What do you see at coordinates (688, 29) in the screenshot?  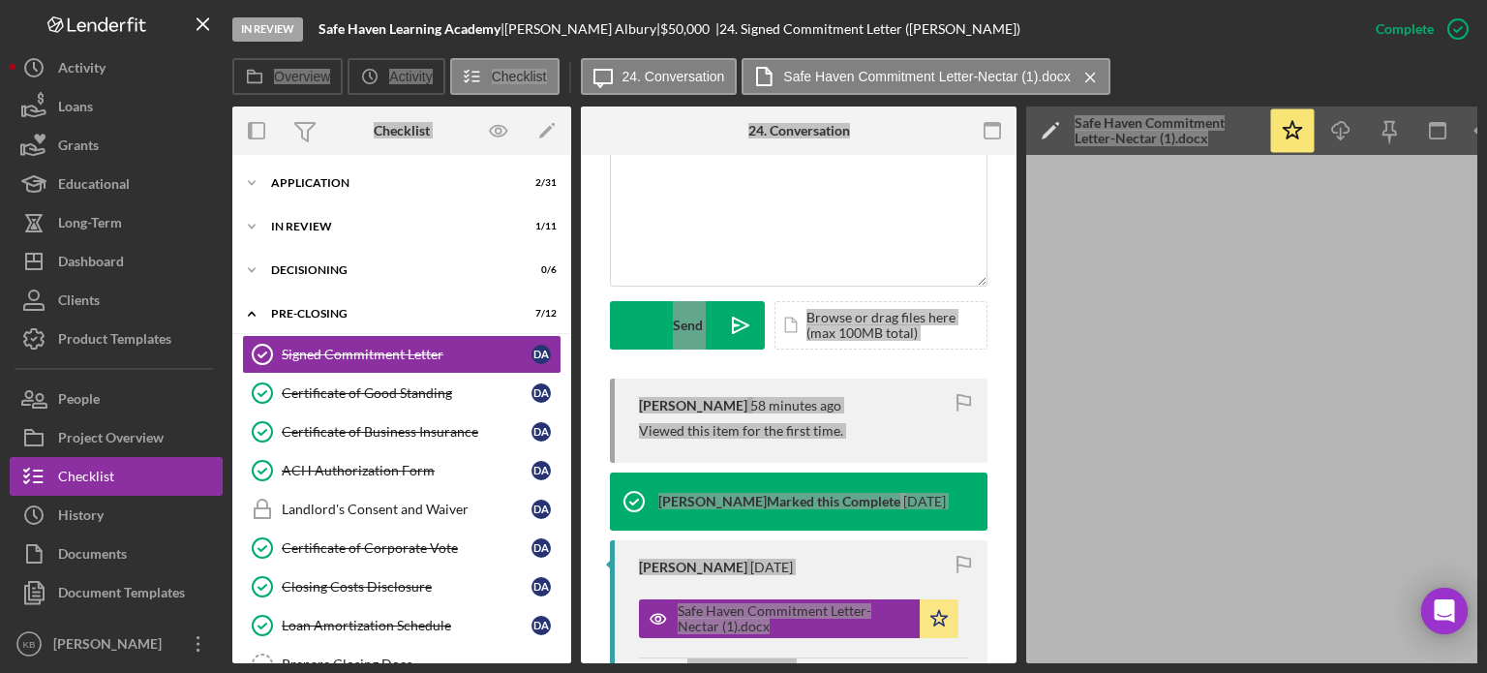 I see `div: $50,000` at bounding box center [688, 29].